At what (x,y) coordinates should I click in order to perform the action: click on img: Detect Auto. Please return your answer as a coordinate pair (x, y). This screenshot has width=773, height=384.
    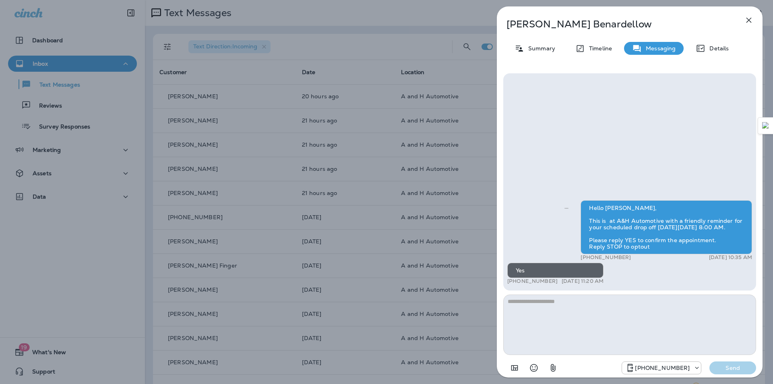
    Looking at the image, I should click on (765, 126).